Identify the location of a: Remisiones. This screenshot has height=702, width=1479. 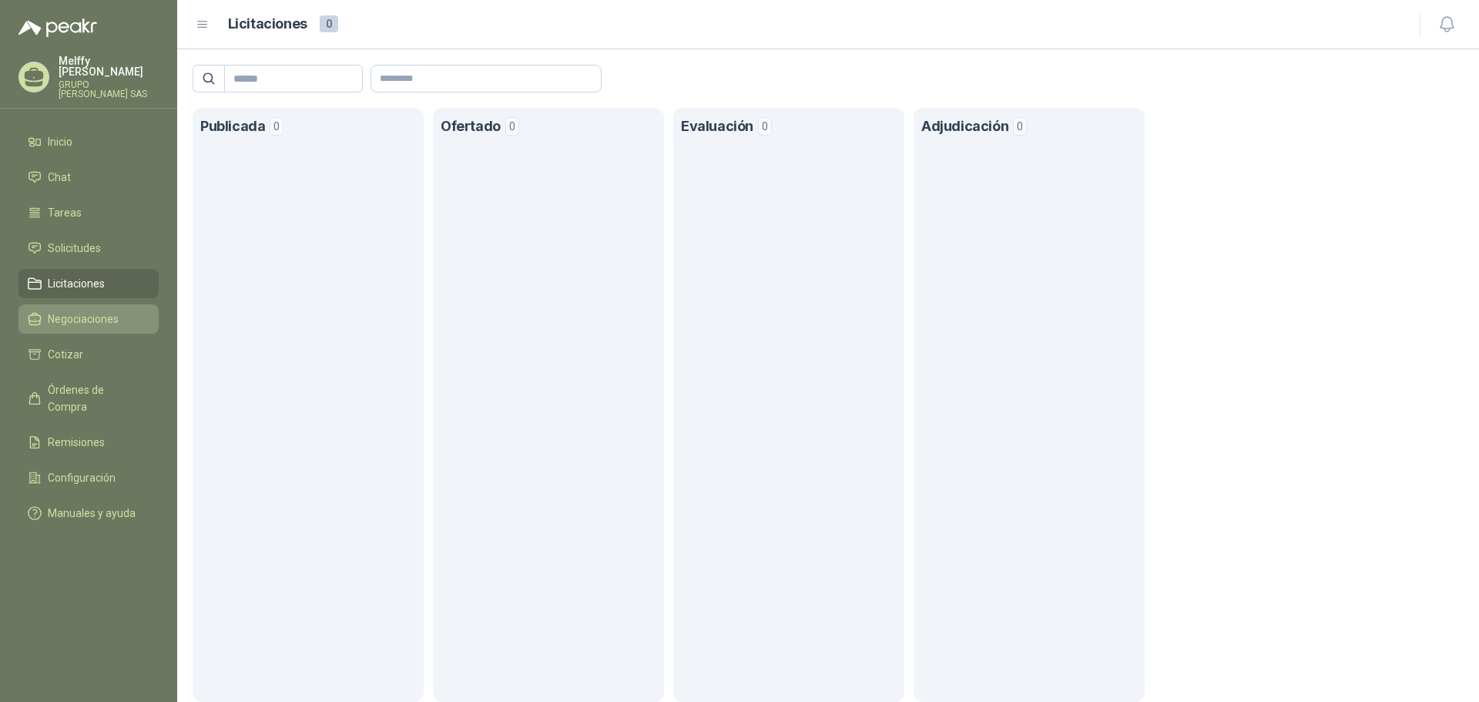
(89, 442).